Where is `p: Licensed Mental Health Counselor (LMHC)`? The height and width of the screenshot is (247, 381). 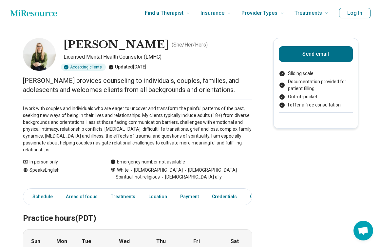
p: Licensed Mental Health Counselor (LMHC) is located at coordinates (158, 57).